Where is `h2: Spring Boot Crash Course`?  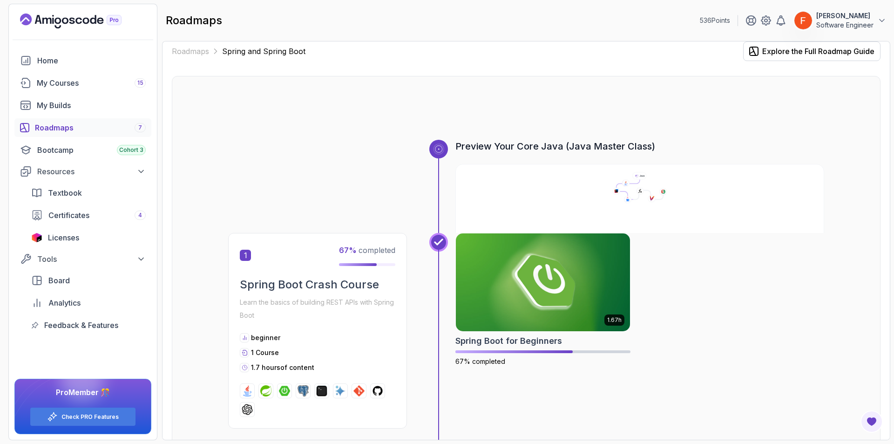 h2: Spring Boot Crash Course is located at coordinates (318, 284).